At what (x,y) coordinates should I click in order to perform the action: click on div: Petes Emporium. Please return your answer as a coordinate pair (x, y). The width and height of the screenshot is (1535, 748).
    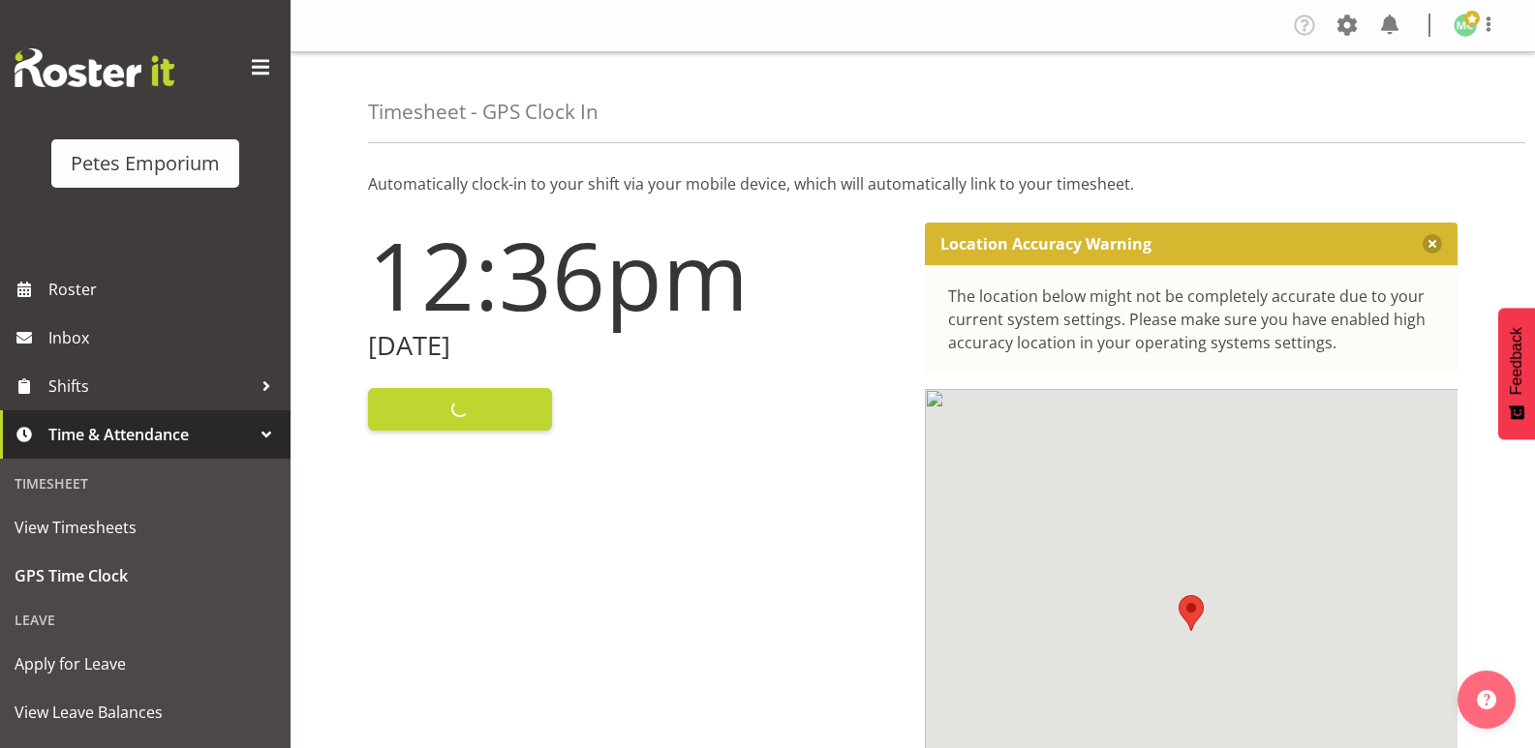
    Looking at the image, I should click on (145, 164).